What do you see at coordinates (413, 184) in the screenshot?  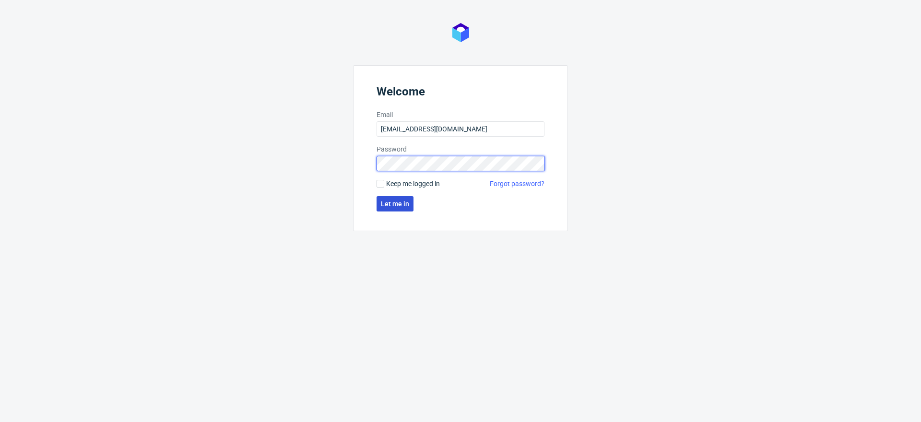 I see `span: Keep me logged in` at bounding box center [413, 184].